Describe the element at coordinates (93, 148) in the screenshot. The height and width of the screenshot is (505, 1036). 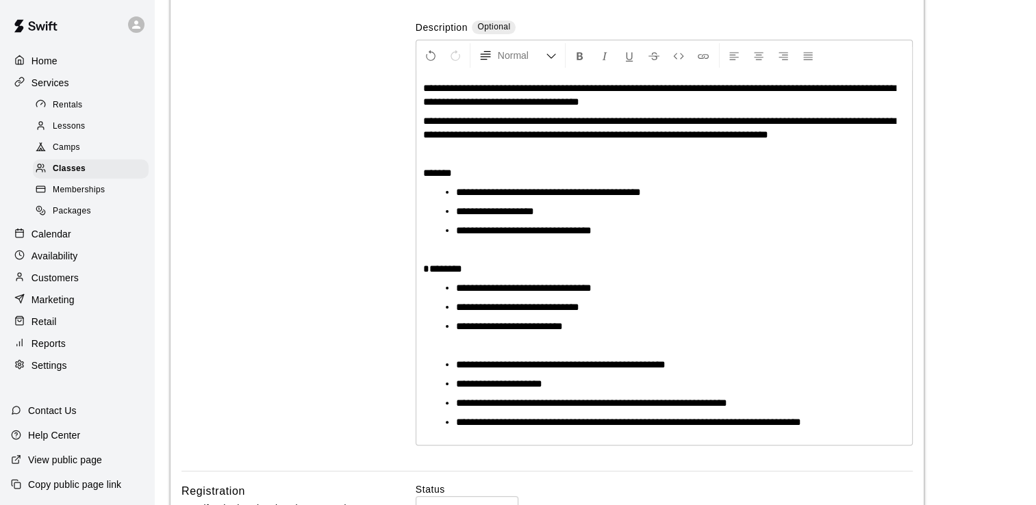
I see `a: Camps` at that location.